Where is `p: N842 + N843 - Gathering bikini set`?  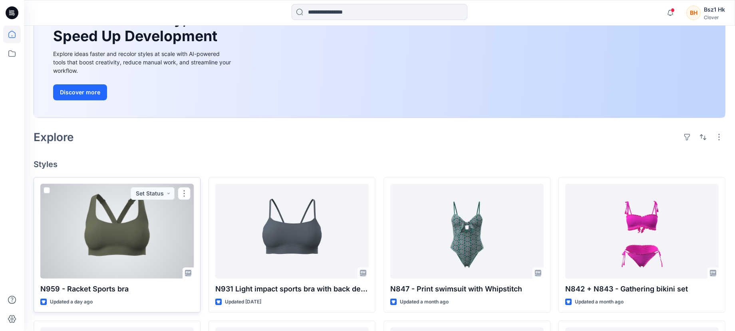
p: N842 + N843 - Gathering bikini set is located at coordinates (642, 289).